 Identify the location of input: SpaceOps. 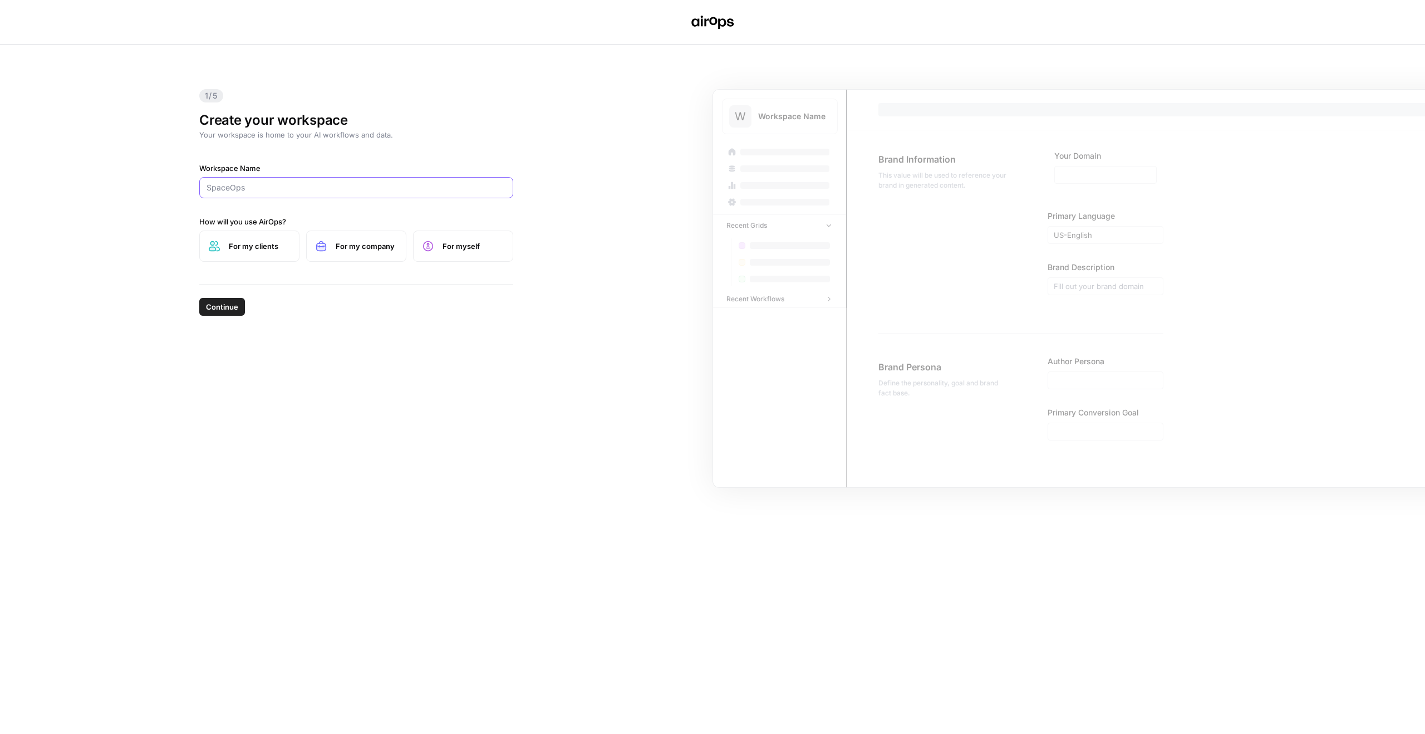
(356, 188).